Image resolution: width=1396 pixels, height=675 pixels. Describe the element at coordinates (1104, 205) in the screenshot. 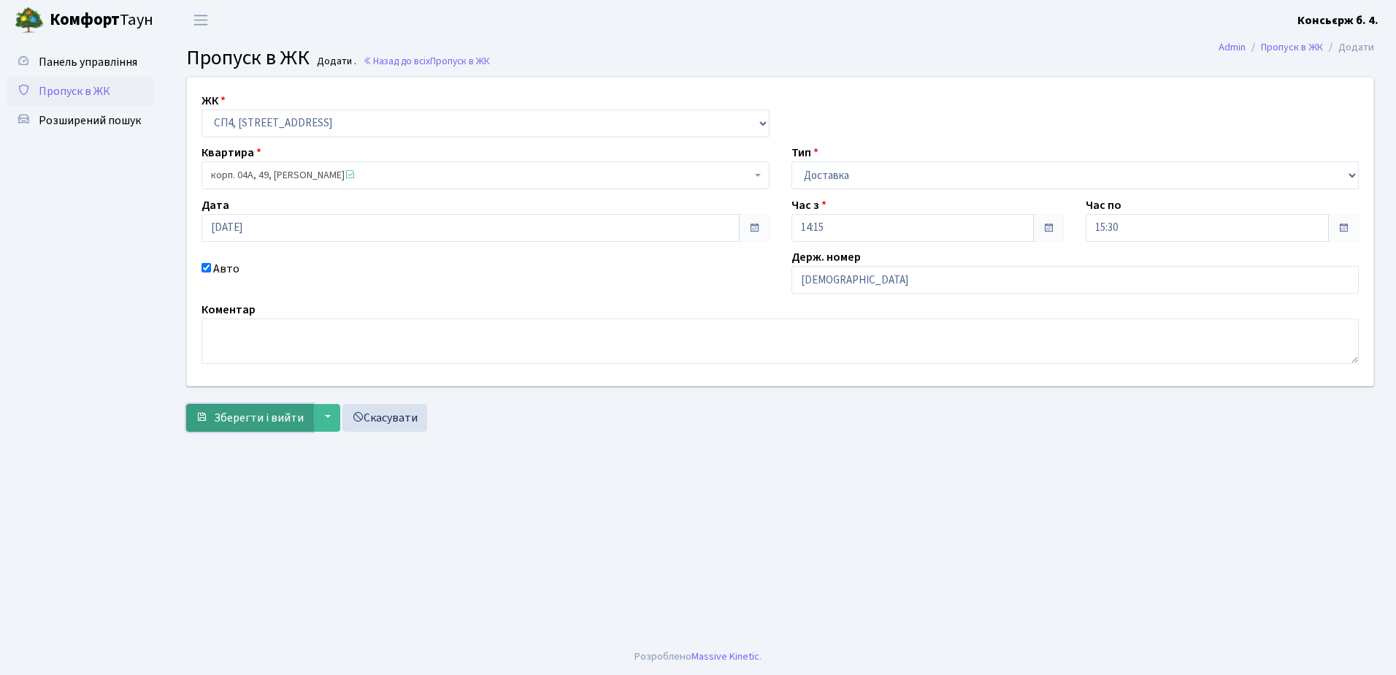

I see `label: Час по` at that location.